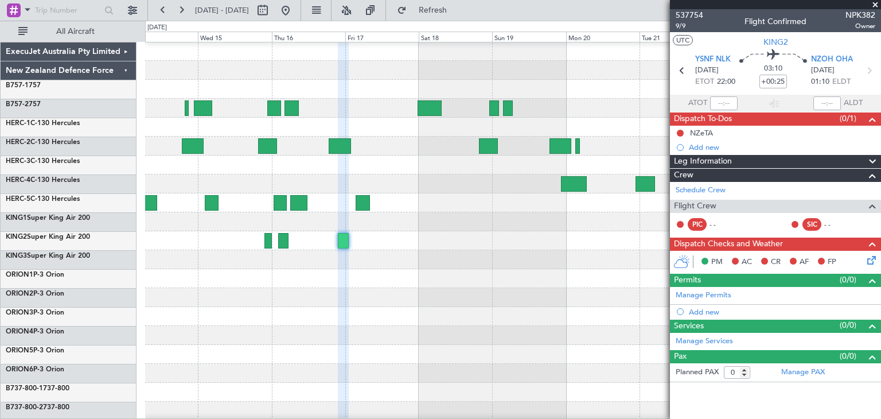 Image resolution: width=881 pixels, height=419 pixels. I want to click on span: 537754, so click(689, 15).